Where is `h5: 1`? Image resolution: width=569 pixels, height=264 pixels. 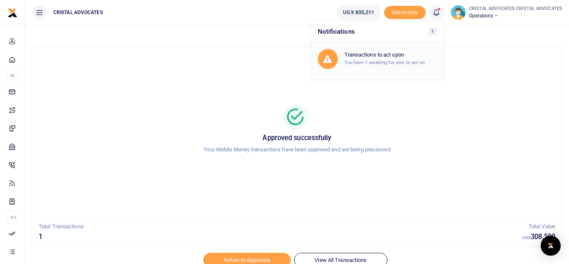 h5: 1 is located at coordinates (280, 237).